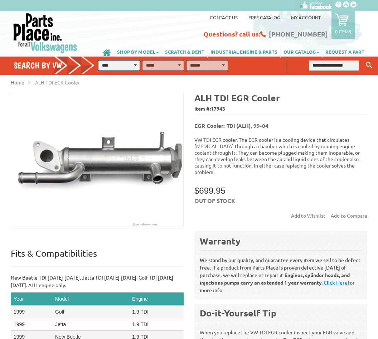  I want to click on td: Jetta, so click(91, 324).